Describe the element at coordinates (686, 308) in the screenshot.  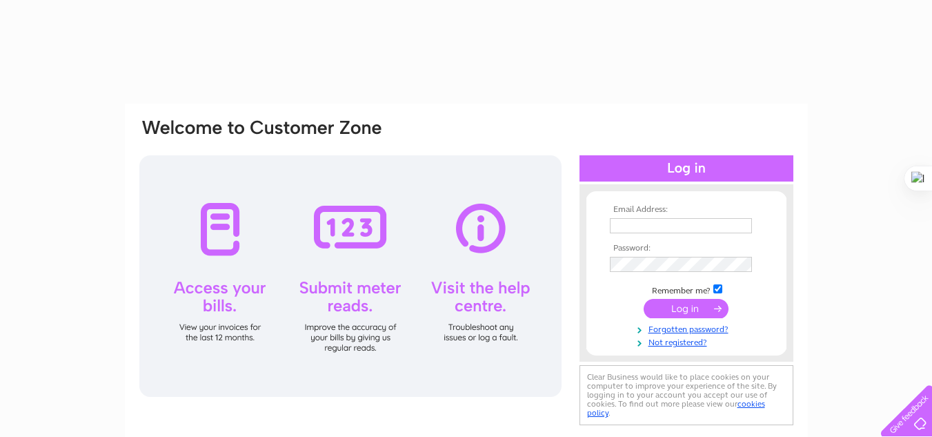
I see `input: Submit` at that location.